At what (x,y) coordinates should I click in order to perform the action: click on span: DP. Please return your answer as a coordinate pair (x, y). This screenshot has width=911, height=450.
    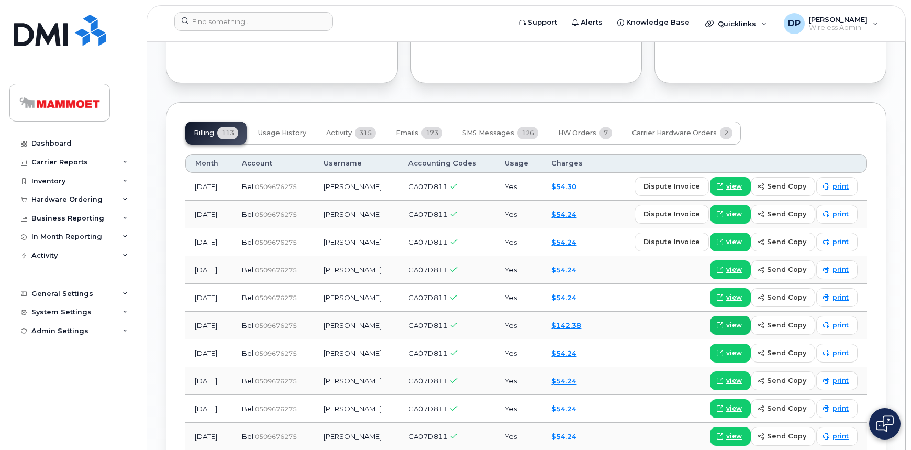
    Looking at the image, I should click on (795, 24).